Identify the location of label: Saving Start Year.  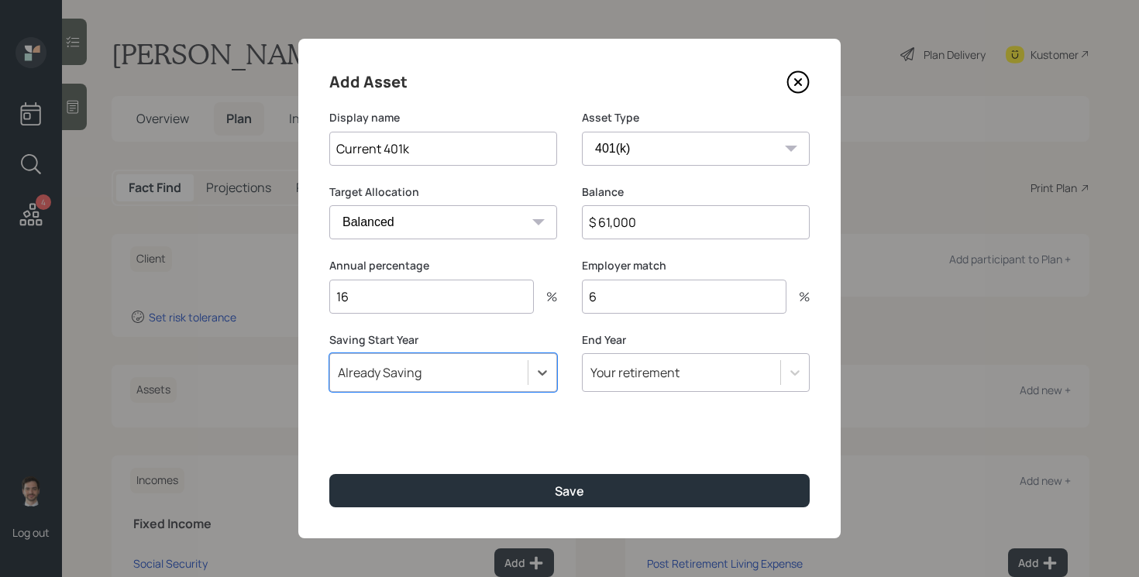
(443, 340).